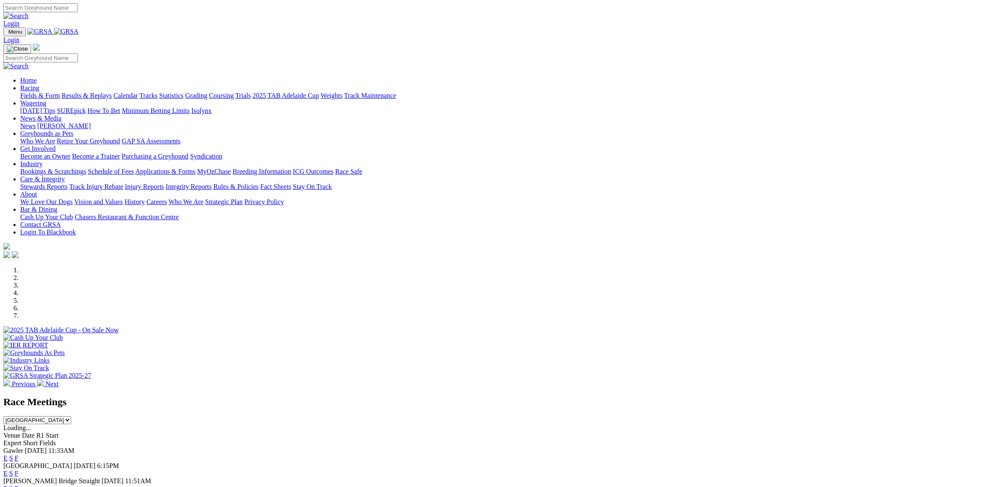  Describe the element at coordinates (29, 194) in the screenshot. I see `a: About` at that location.